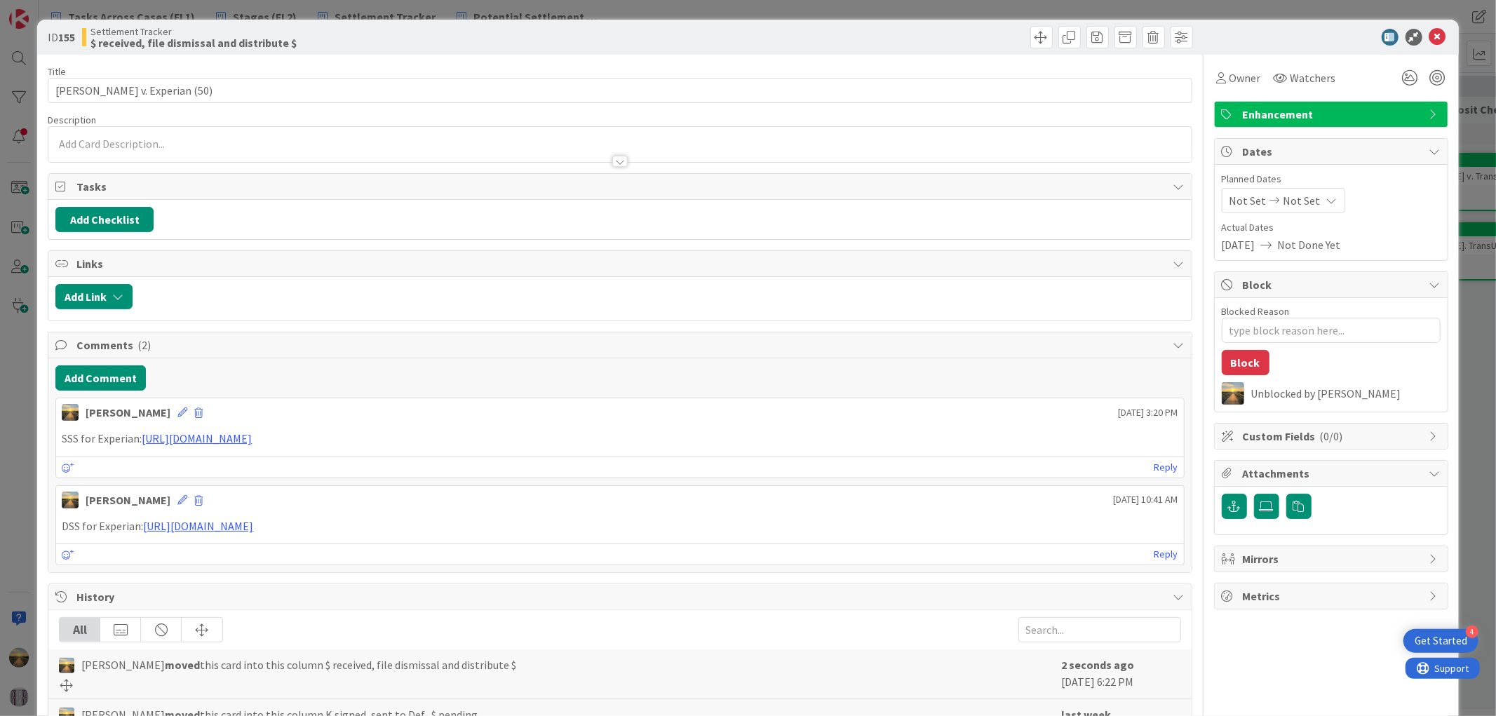 The height and width of the screenshot is (716, 1496). I want to click on div: Get Started, so click(1441, 641).